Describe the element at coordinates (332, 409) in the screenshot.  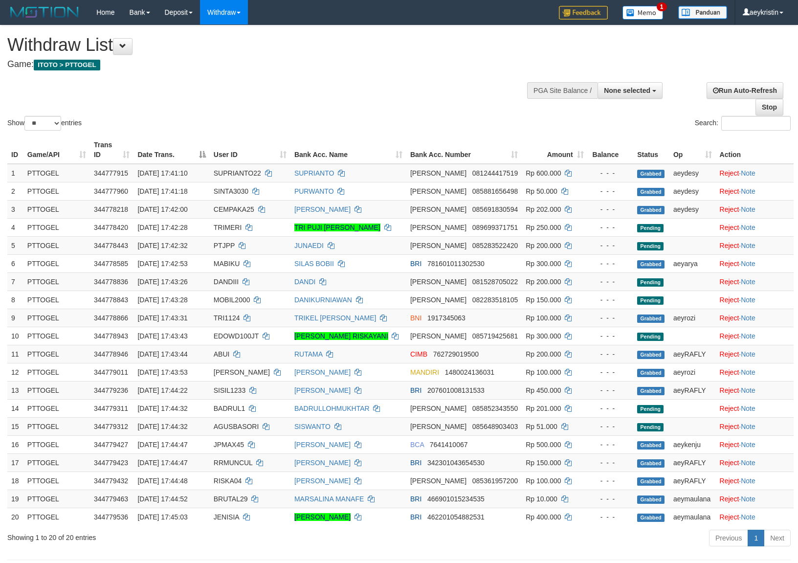
I see `a: BADRULLOHMUKHTAR` at that location.